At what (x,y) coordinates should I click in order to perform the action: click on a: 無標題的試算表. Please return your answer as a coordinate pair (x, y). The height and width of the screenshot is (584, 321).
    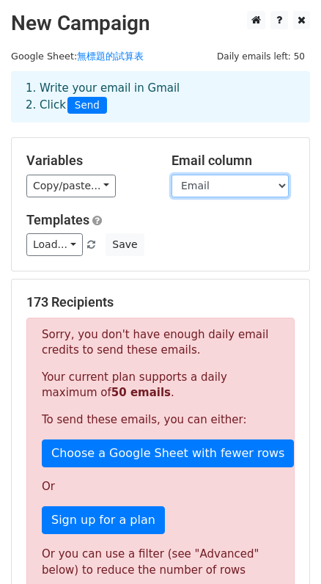
    Looking at the image, I should click on (110, 56).